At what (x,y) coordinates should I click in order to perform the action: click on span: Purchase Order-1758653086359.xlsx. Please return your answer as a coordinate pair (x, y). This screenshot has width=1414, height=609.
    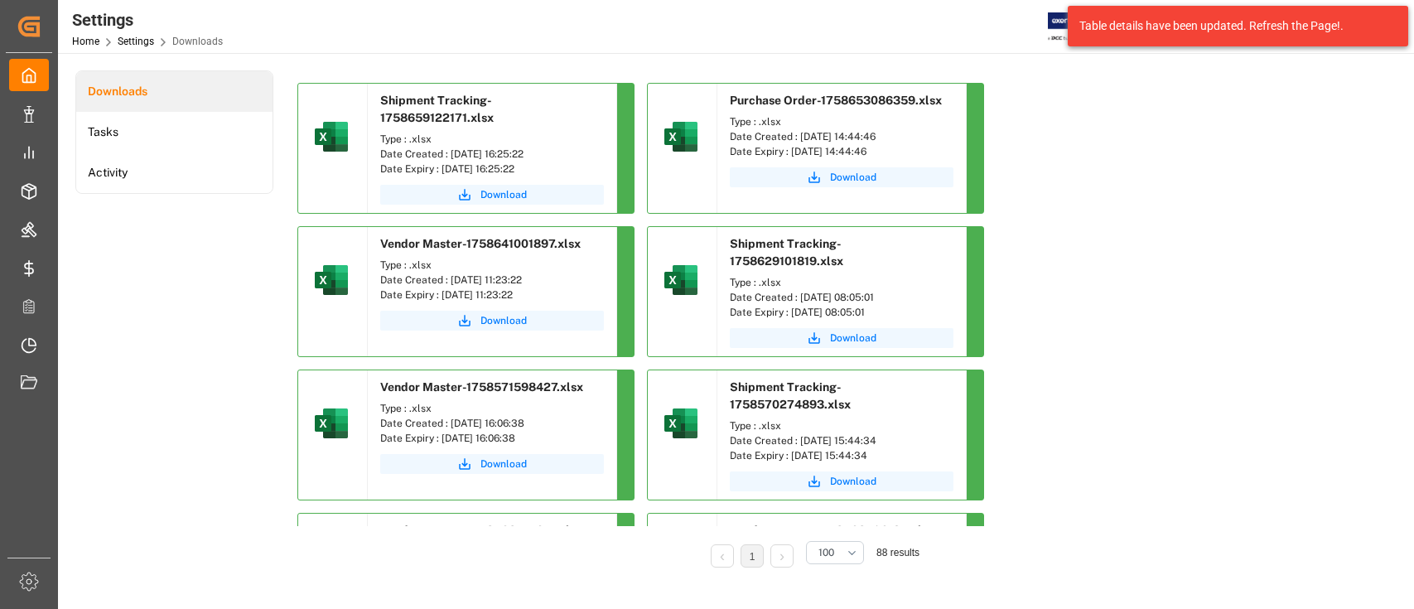
    Looking at the image, I should click on (836, 100).